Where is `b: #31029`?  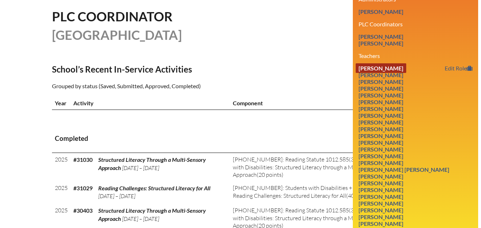
b: #31029 is located at coordinates (83, 188).